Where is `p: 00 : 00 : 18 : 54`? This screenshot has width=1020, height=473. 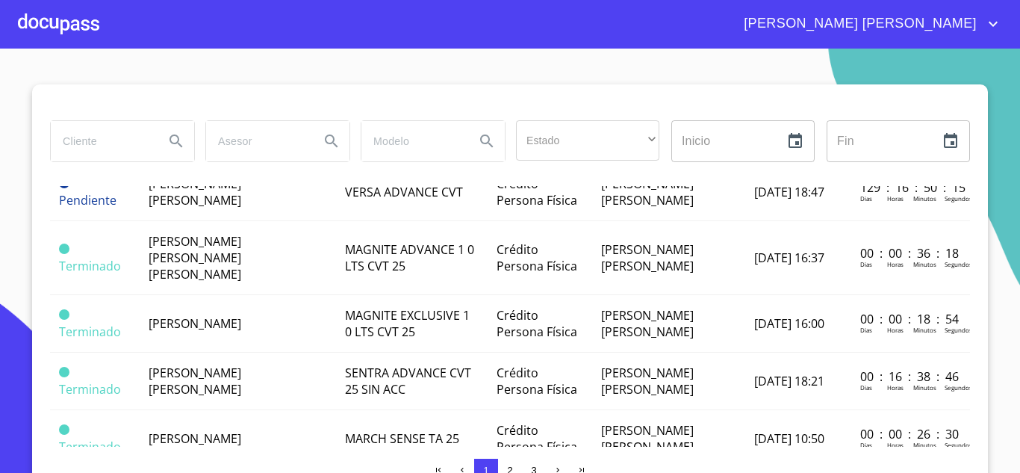 p: 00 : 00 : 18 : 54 is located at coordinates (910, 319).